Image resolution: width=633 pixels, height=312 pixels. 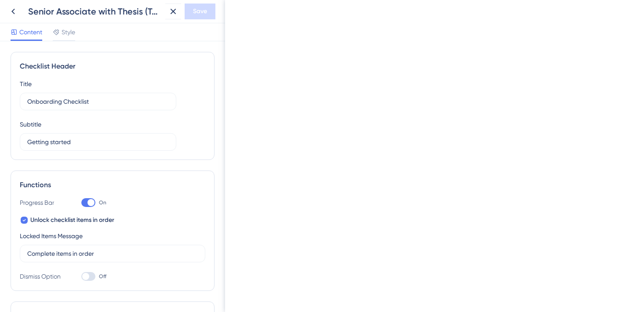 I want to click on div: Dismiss Option, so click(x=42, y=277).